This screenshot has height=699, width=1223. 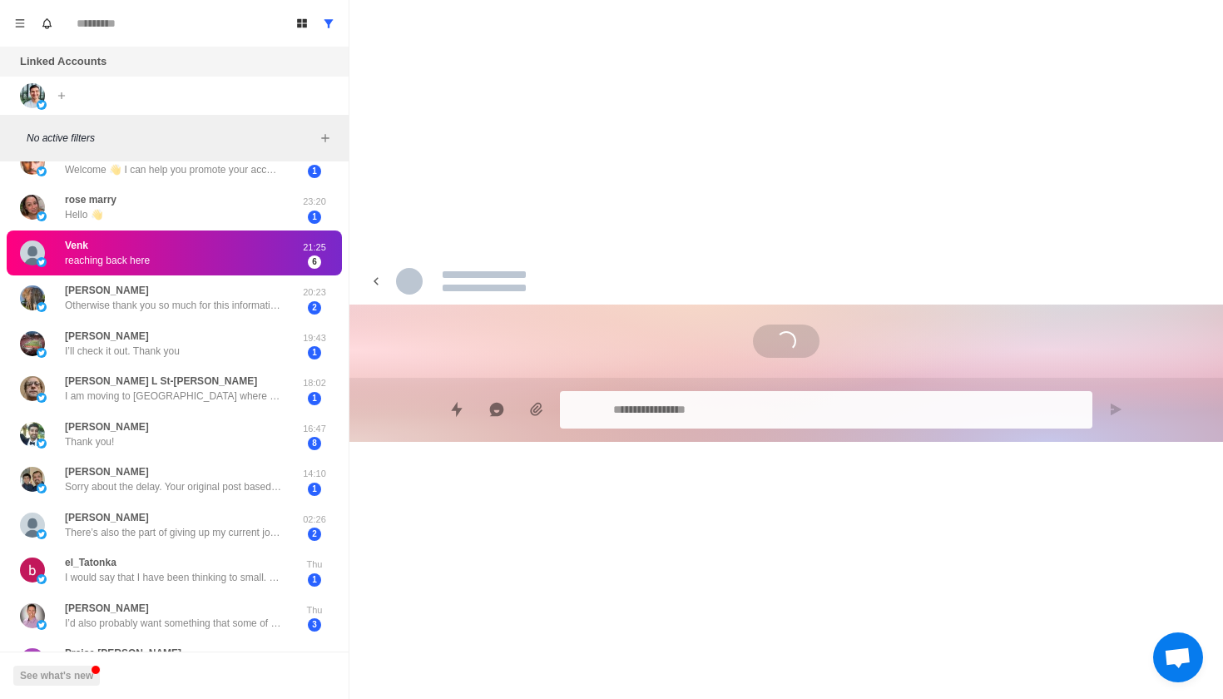 What do you see at coordinates (107, 261) in the screenshot?
I see `p: reaching back here` at bounding box center [107, 261].